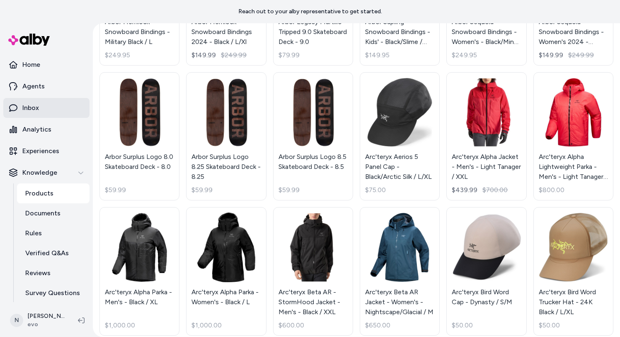 The height and width of the screenshot is (337, 620). What do you see at coordinates (53, 193) in the screenshot?
I see `a: Products` at bounding box center [53, 193].